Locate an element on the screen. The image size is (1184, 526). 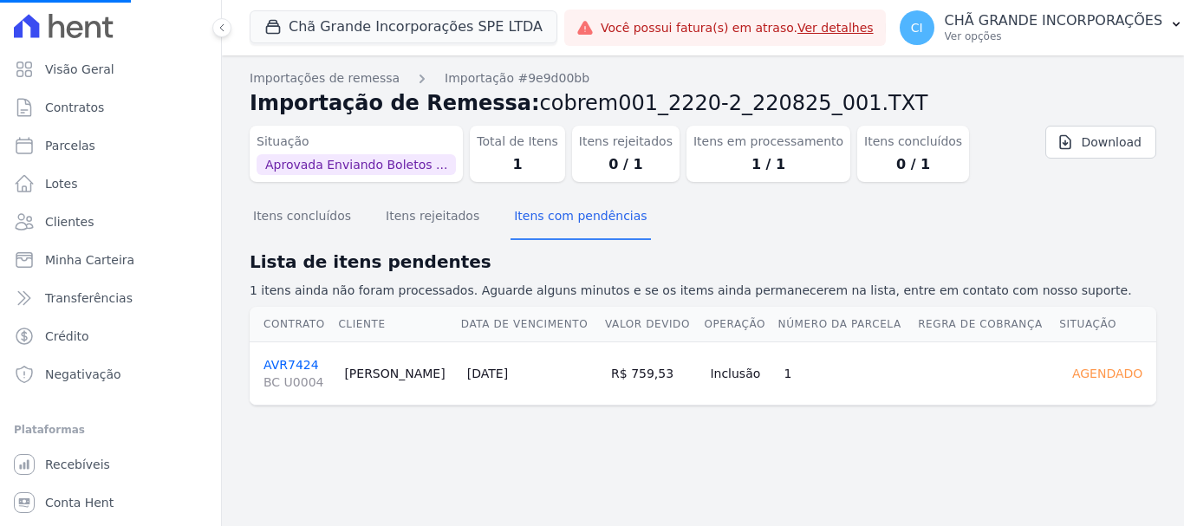
dt: Itens concluídos is located at coordinates (913, 141).